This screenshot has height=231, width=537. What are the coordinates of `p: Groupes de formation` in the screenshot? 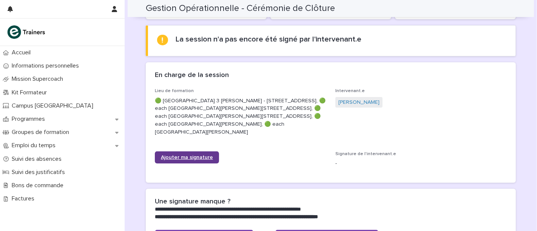 It's located at (42, 132).